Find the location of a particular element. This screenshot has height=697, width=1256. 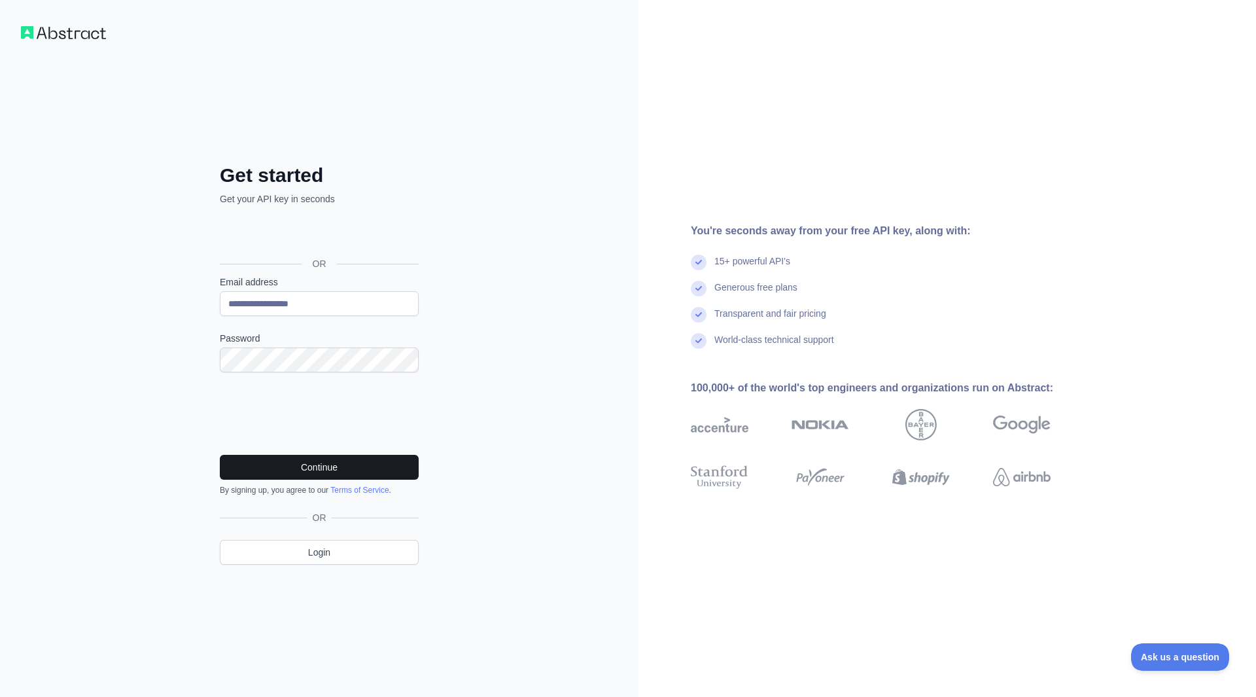

div: 15+ powerful API's is located at coordinates (753, 268).